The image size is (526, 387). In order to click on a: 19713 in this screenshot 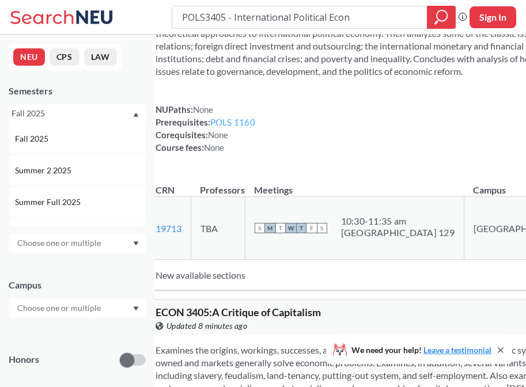, I will do `click(168, 228)`.